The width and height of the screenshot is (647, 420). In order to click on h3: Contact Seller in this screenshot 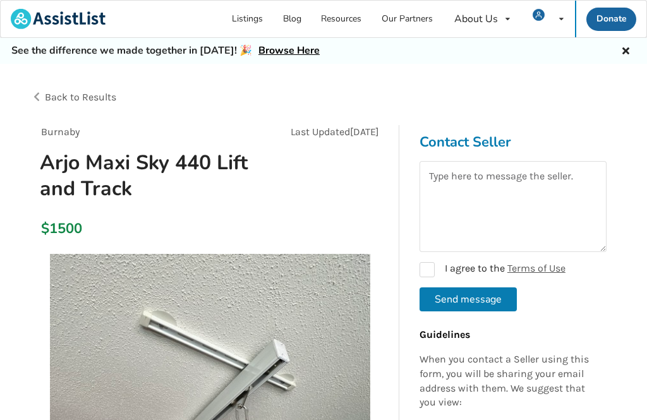, I will do `click(513, 142)`.